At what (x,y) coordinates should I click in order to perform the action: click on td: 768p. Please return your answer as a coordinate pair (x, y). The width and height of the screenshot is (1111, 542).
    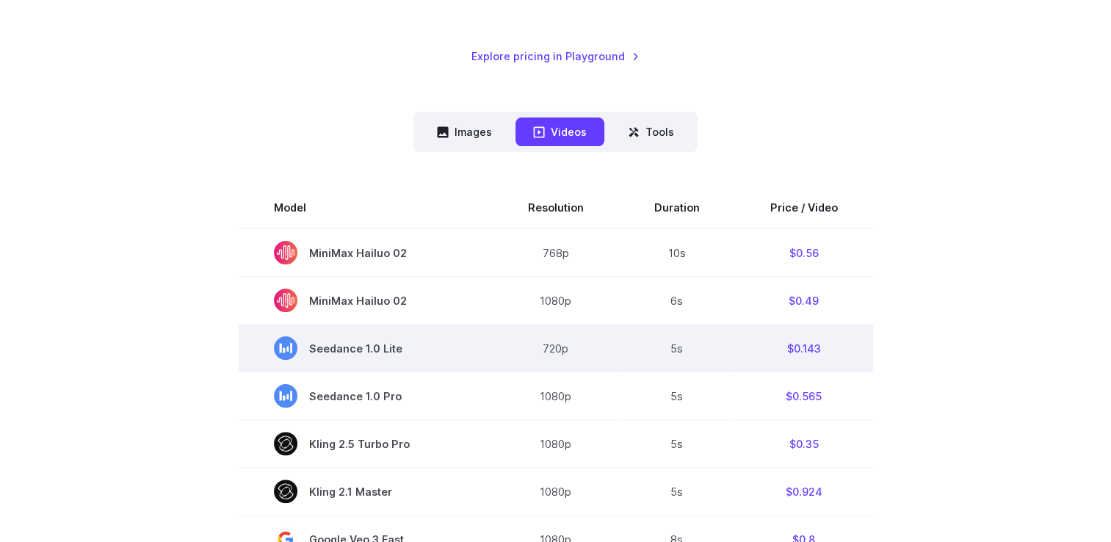
    Looking at the image, I should click on (556, 253).